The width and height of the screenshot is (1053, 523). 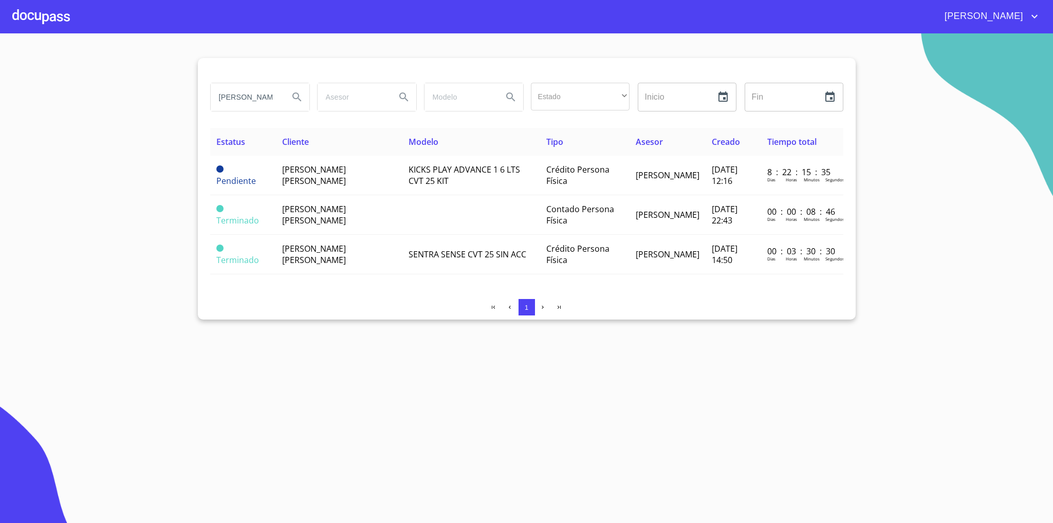 I want to click on span: 1, so click(x=526, y=307).